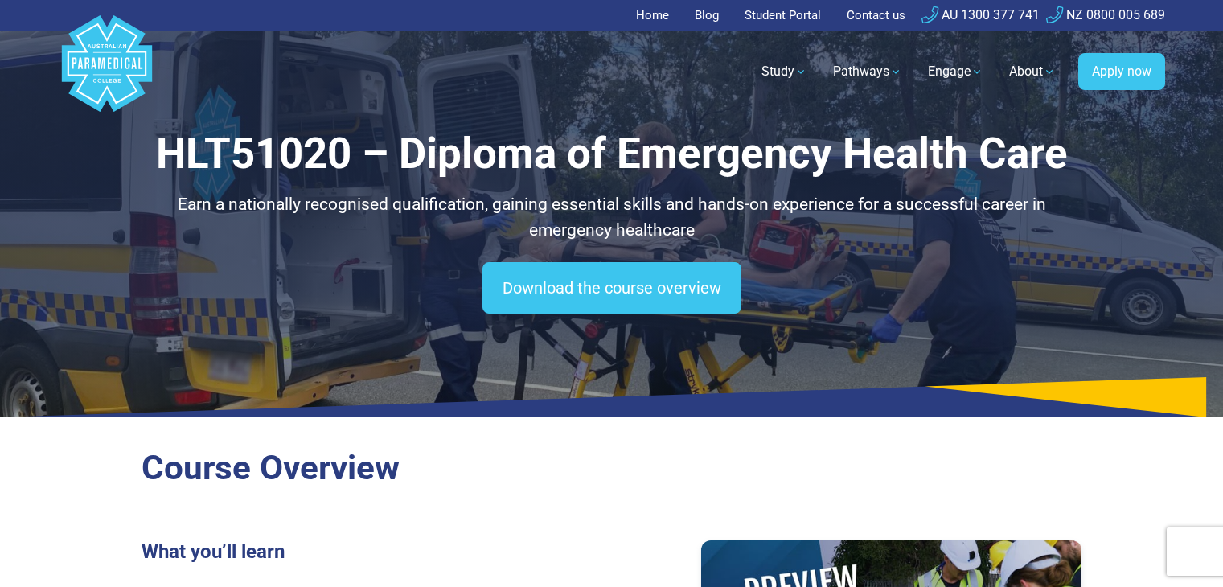 Image resolution: width=1223 pixels, height=587 pixels. I want to click on a: NZ 0800 005 689, so click(1106, 14).